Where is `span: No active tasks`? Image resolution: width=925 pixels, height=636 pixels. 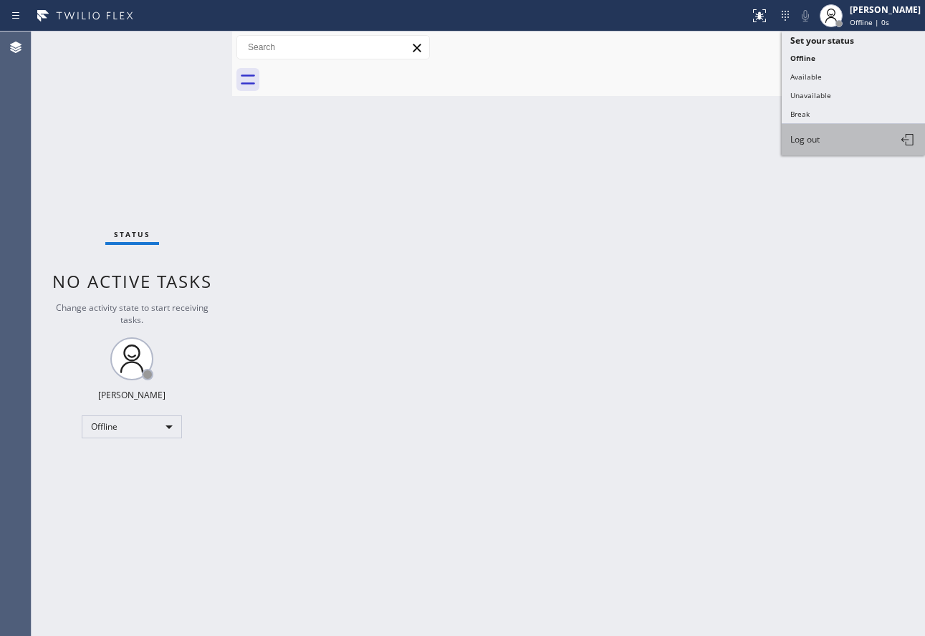 span: No active tasks is located at coordinates (132, 281).